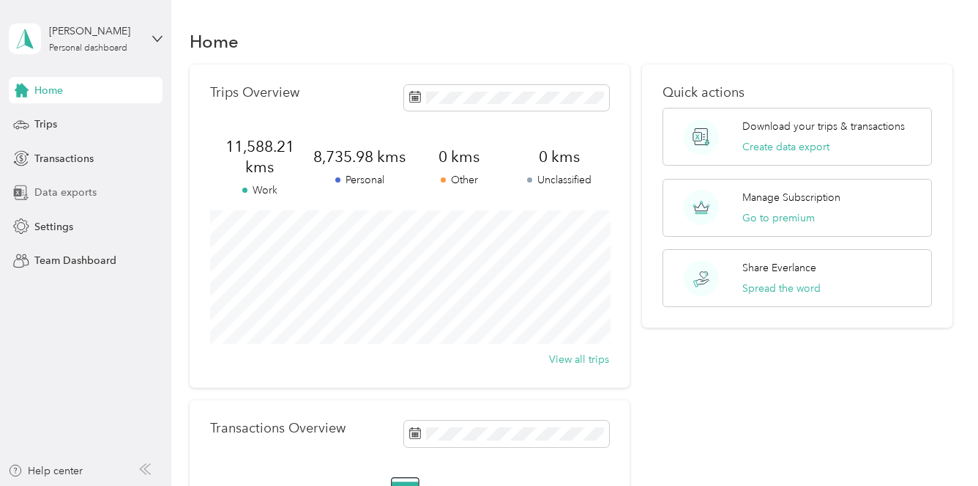 This screenshot has width=978, height=486. Describe the element at coordinates (260, 157) in the screenshot. I see `span: 11,588.21 kms` at that location.